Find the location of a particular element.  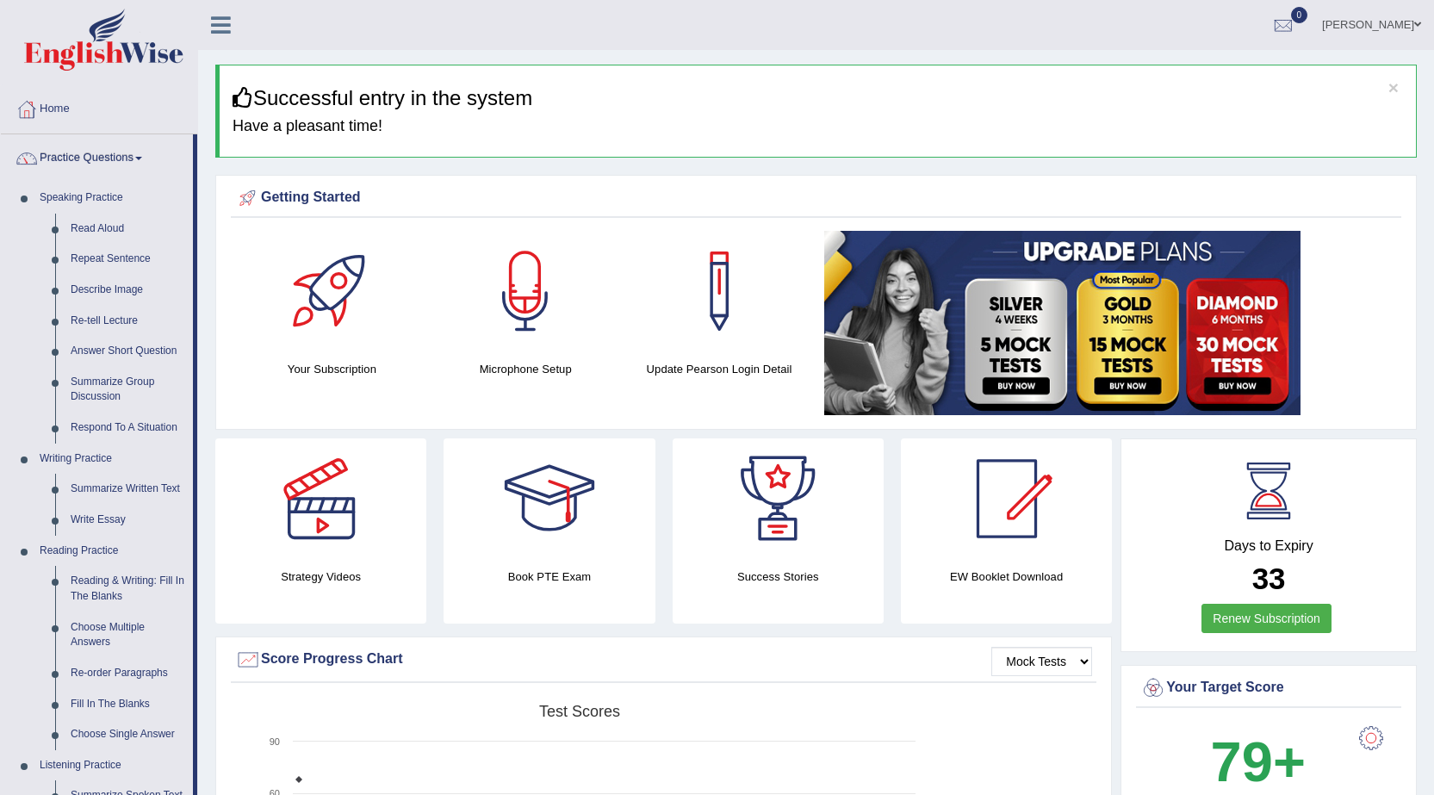

a: Choose Multiple Answers is located at coordinates (127, 635).